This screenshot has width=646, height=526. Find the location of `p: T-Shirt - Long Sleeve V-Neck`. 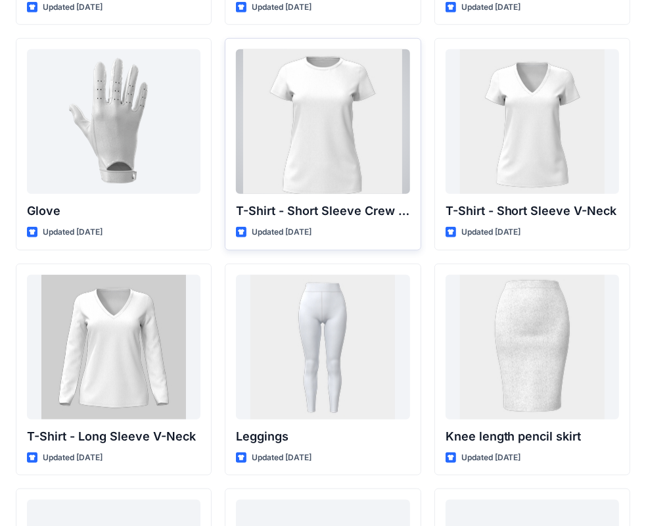

p: T-Shirt - Long Sleeve V-Neck is located at coordinates (114, 437).